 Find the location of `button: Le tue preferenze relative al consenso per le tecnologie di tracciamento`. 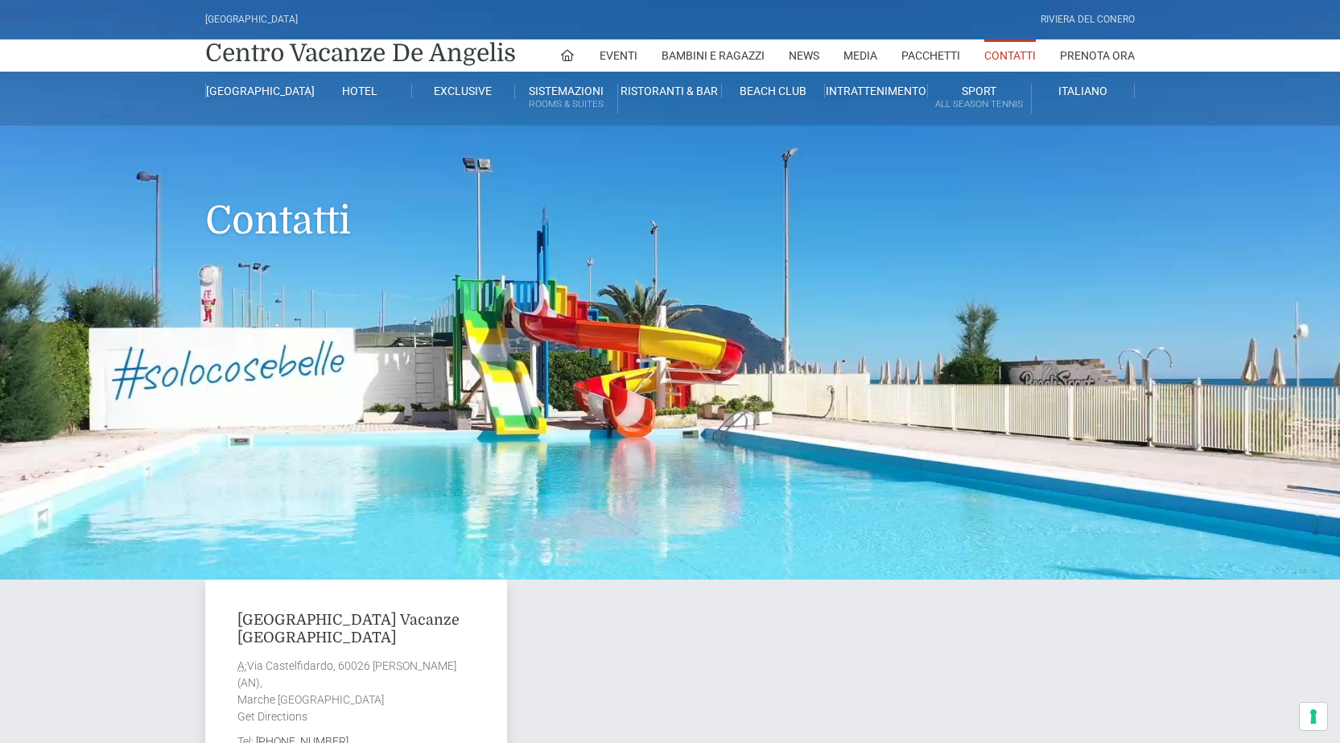

button: Le tue preferenze relative al consenso per le tecnologie di tracciamento is located at coordinates (1314, 716).